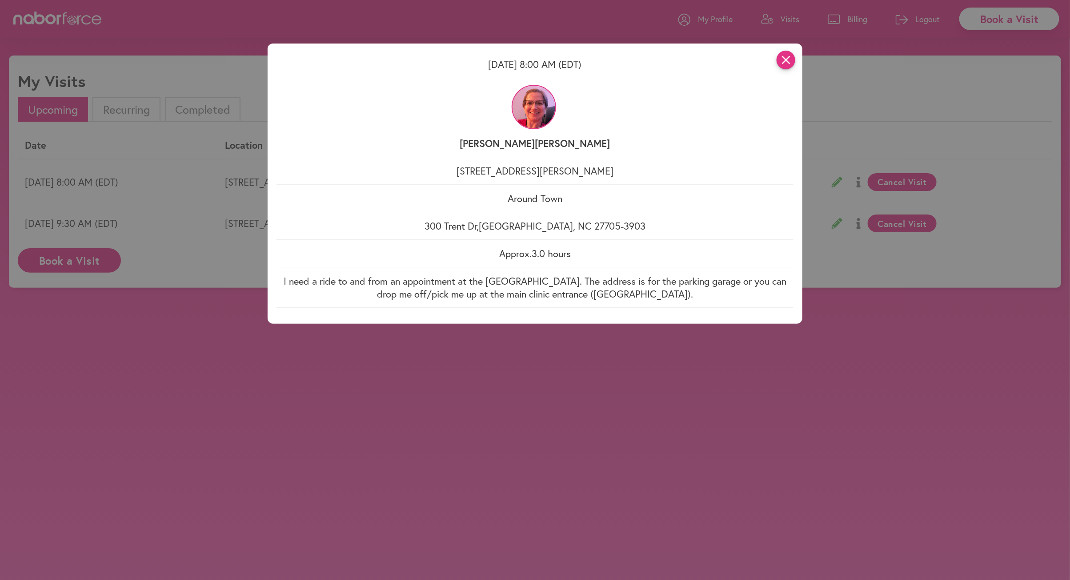 The image size is (1070, 580). Describe the element at coordinates (786, 60) in the screenshot. I see `i: close` at that location.